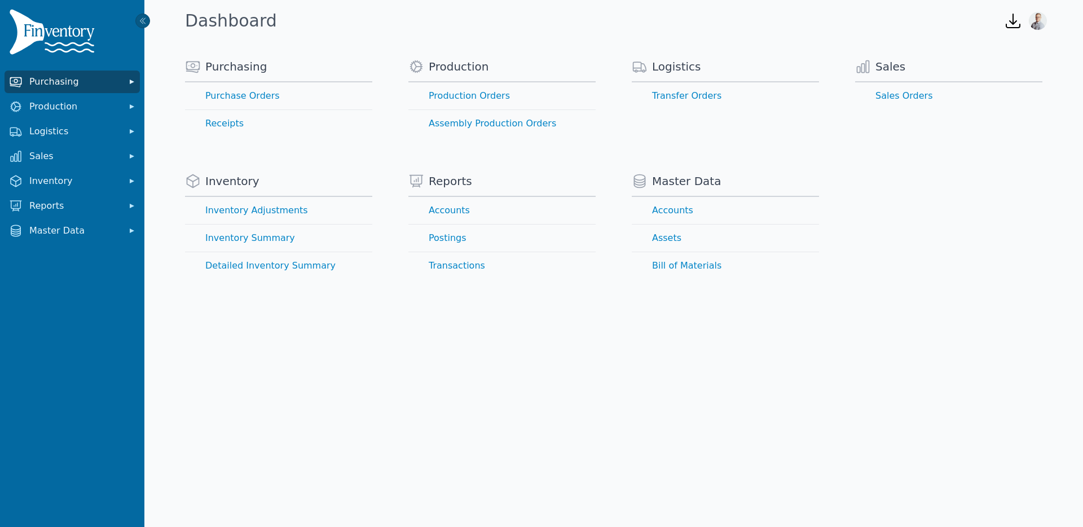 This screenshot has width=1083, height=527. I want to click on h1: Dashboard, so click(231, 21).